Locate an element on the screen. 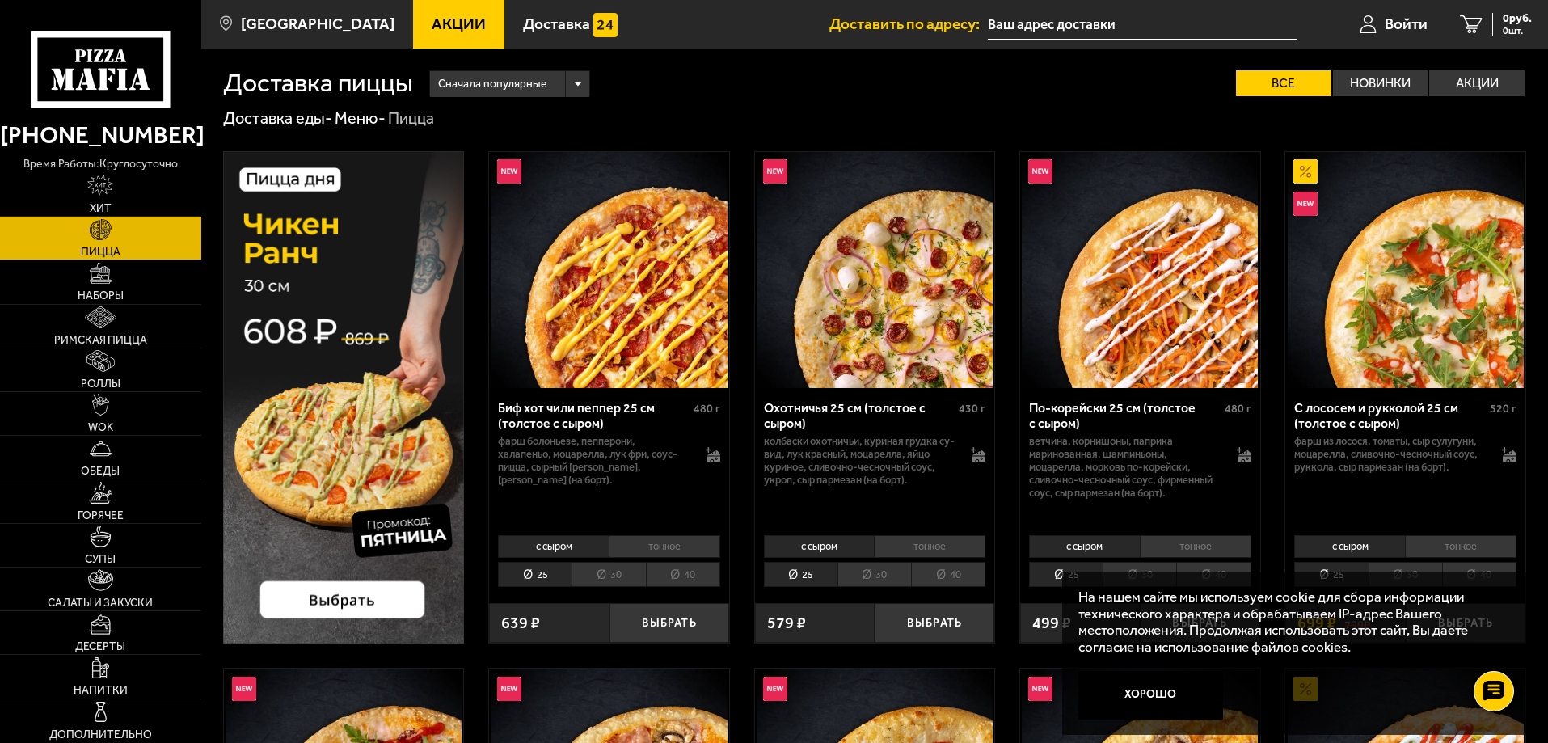  span: Роллы is located at coordinates (100, 384).